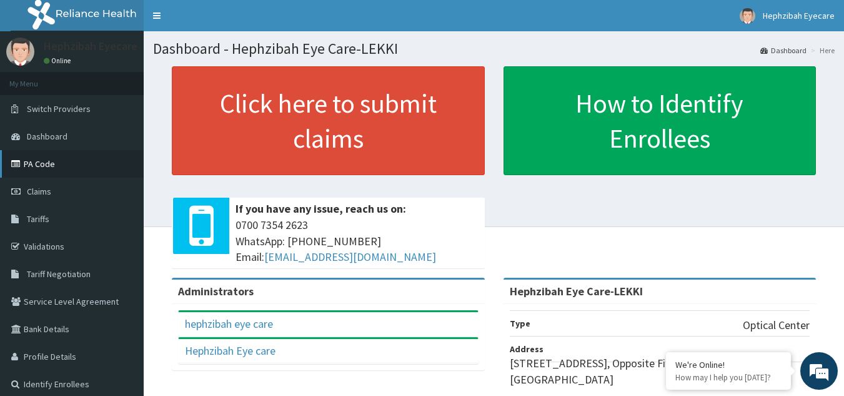 Image resolution: width=844 pixels, height=396 pixels. What do you see at coordinates (494, 49) in the screenshot?
I see `h1: Dashboard - Hephzibah Eye Care-LEKKI` at bounding box center [494, 49].